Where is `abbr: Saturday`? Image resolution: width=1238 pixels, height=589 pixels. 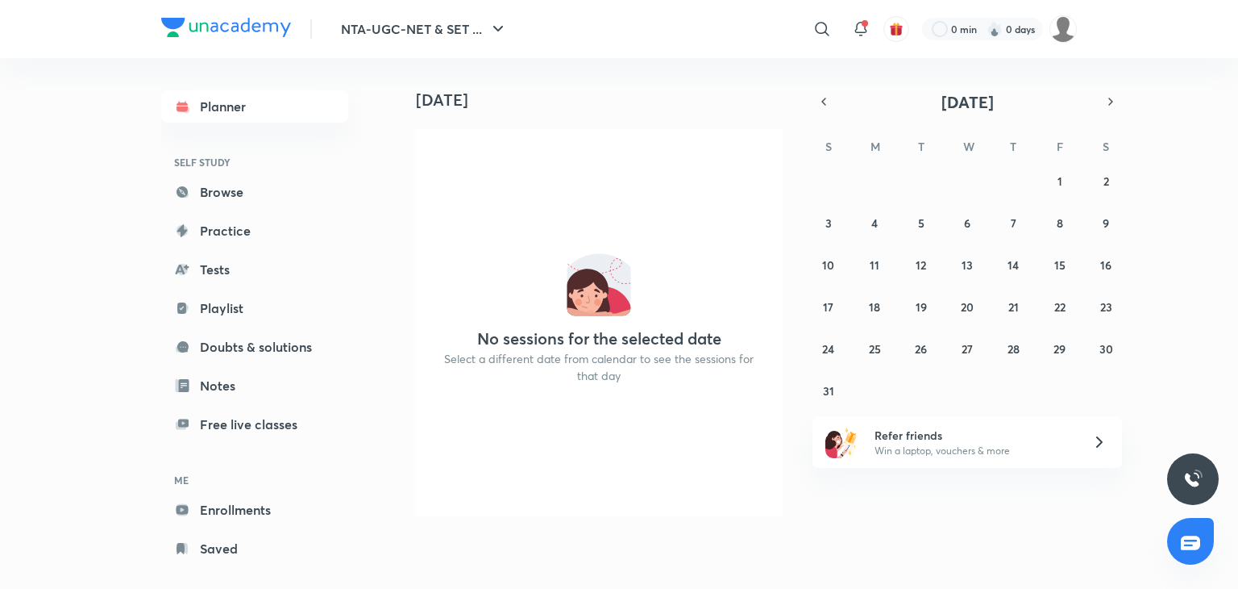 abbr: Saturday is located at coordinates (1106, 146).